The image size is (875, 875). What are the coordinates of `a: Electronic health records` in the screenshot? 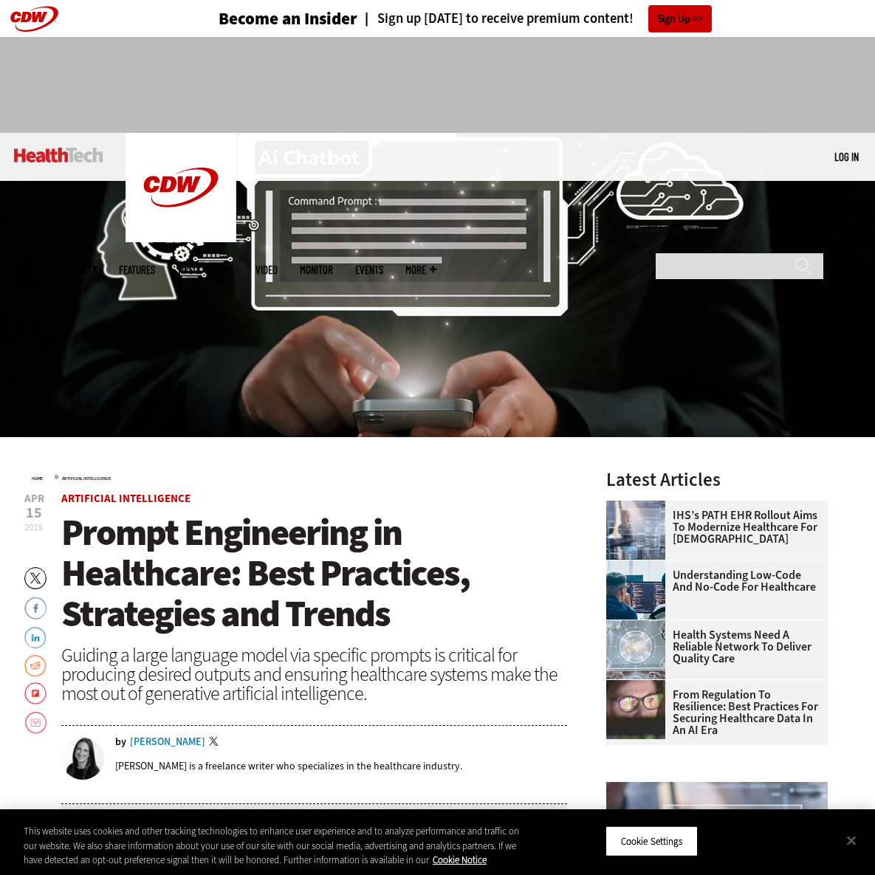 It's located at (640, 507).